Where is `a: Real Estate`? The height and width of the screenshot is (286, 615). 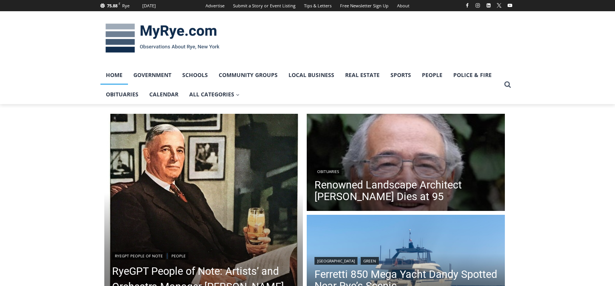 a: Real Estate is located at coordinates (362, 75).